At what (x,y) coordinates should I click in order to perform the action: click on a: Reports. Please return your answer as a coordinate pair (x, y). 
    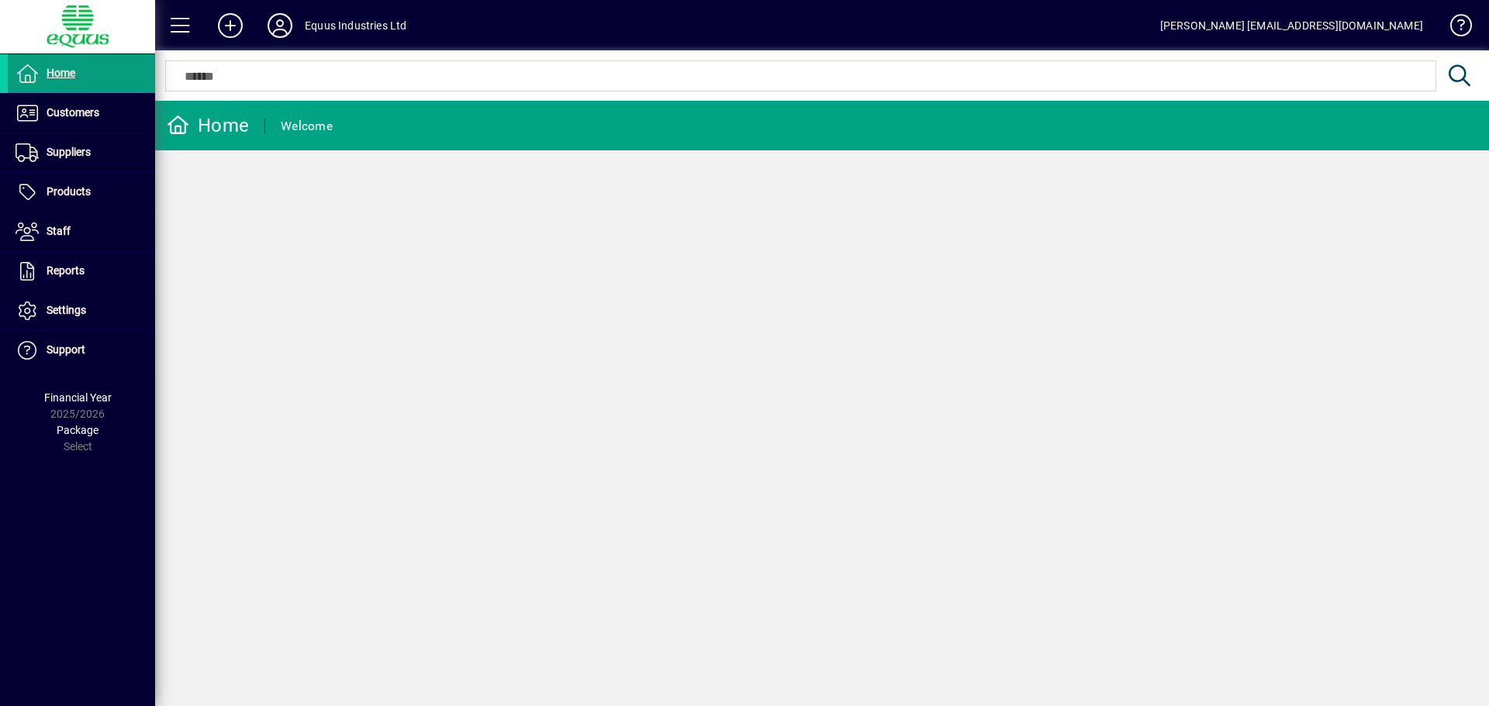
    Looking at the image, I should click on (81, 271).